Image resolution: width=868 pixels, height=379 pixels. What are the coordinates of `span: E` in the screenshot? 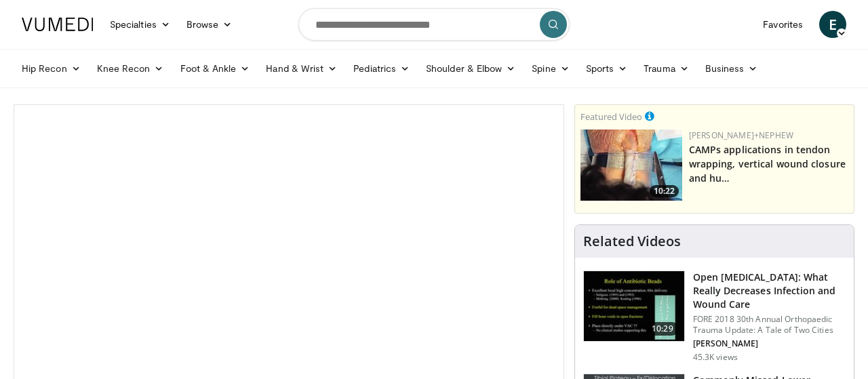 It's located at (833, 24).